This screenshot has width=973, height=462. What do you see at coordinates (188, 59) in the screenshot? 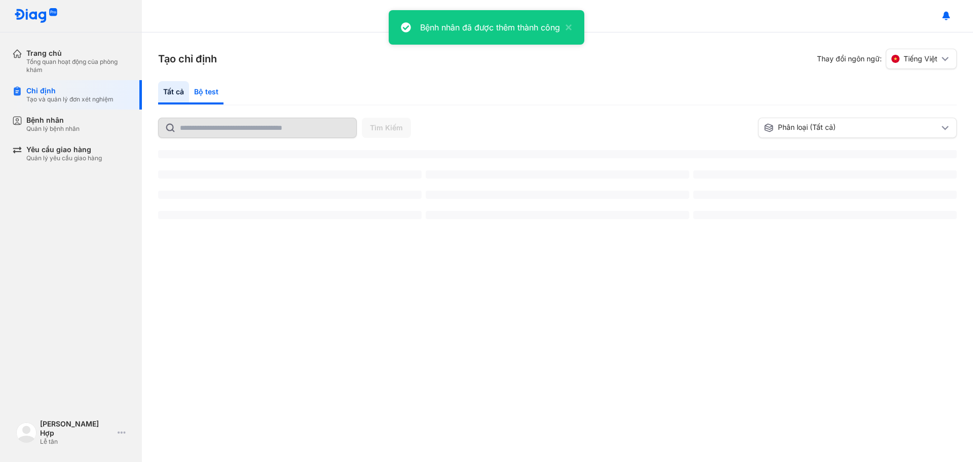
I see `h3: Tạo chỉ định` at bounding box center [188, 59].